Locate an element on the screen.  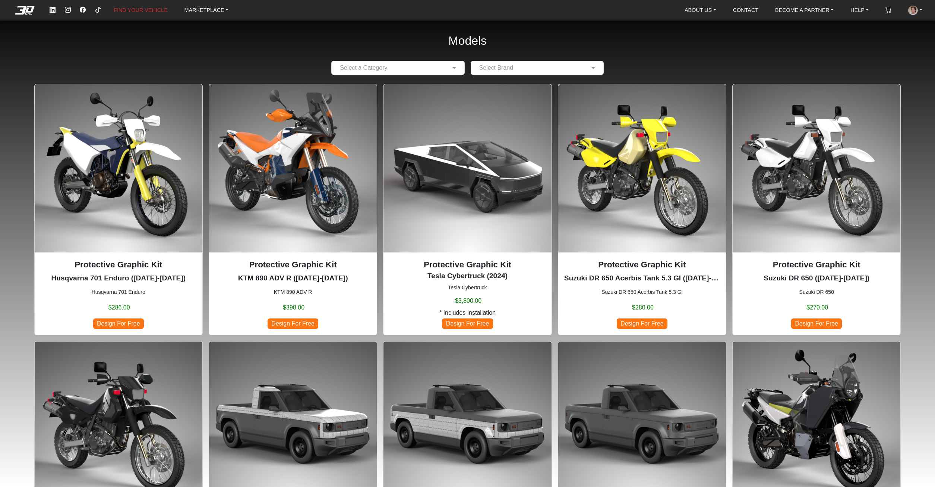
p: Husqvarna 701 Enduro (2016-2024) is located at coordinates (119, 278).